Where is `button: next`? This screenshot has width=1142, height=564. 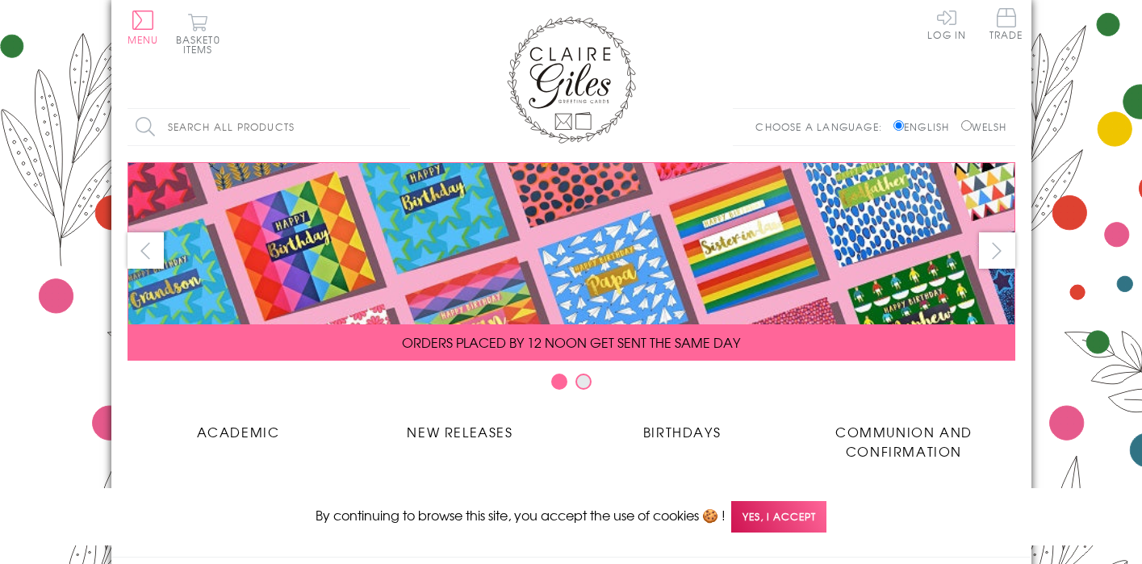
button: next is located at coordinates (997, 250).